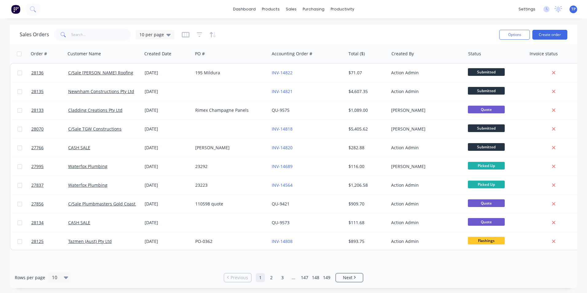  Describe the element at coordinates (348, 278) in the screenshot. I see `span: Next` at that location.